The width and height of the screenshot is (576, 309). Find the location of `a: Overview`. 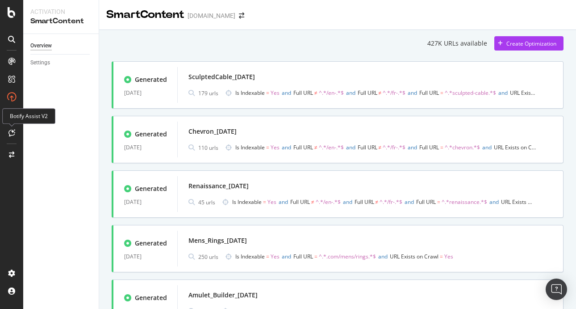

a: Overview is located at coordinates (61, 46).